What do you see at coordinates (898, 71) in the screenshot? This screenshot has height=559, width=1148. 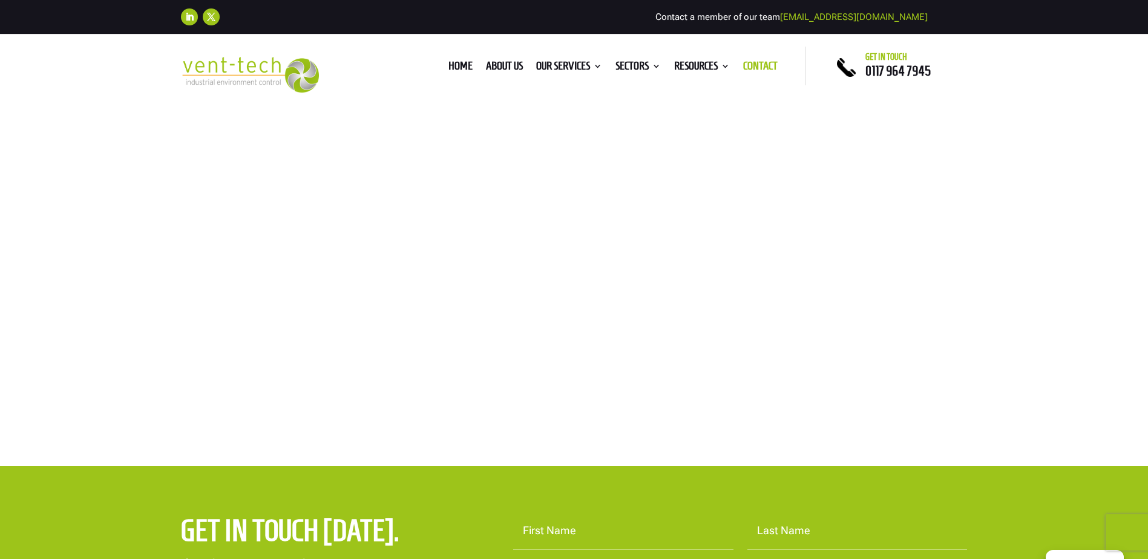 I see `a: 0117 964 7945` at bounding box center [898, 71].